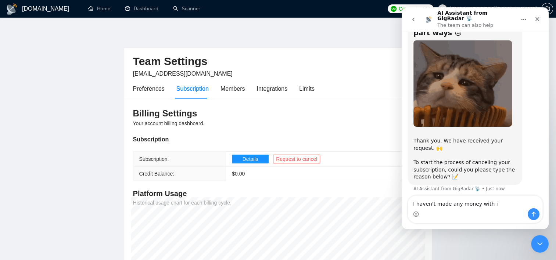 The height and width of the screenshot is (260, 556). Describe the element at coordinates (12, 12) in the screenshot. I see `button: go back` at that location.